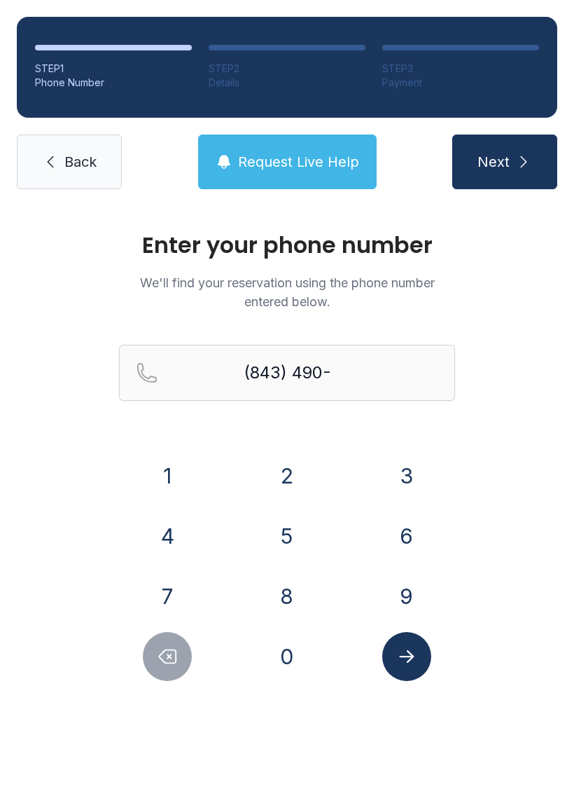 The height and width of the screenshot is (796, 574). Describe the element at coordinates (167, 596) in the screenshot. I see `button: 7` at that location.